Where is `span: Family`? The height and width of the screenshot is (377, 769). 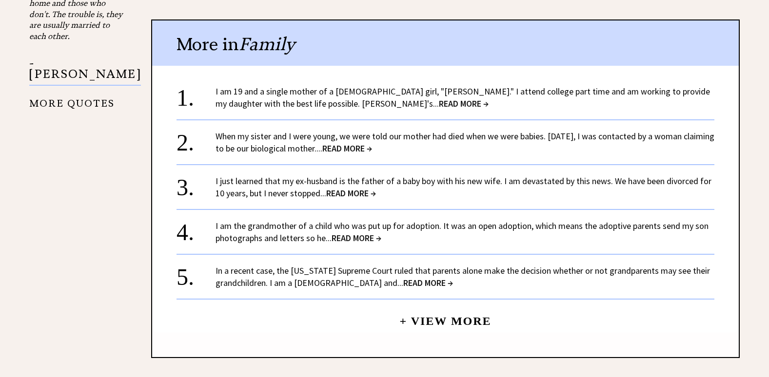 span: Family is located at coordinates (267, 44).